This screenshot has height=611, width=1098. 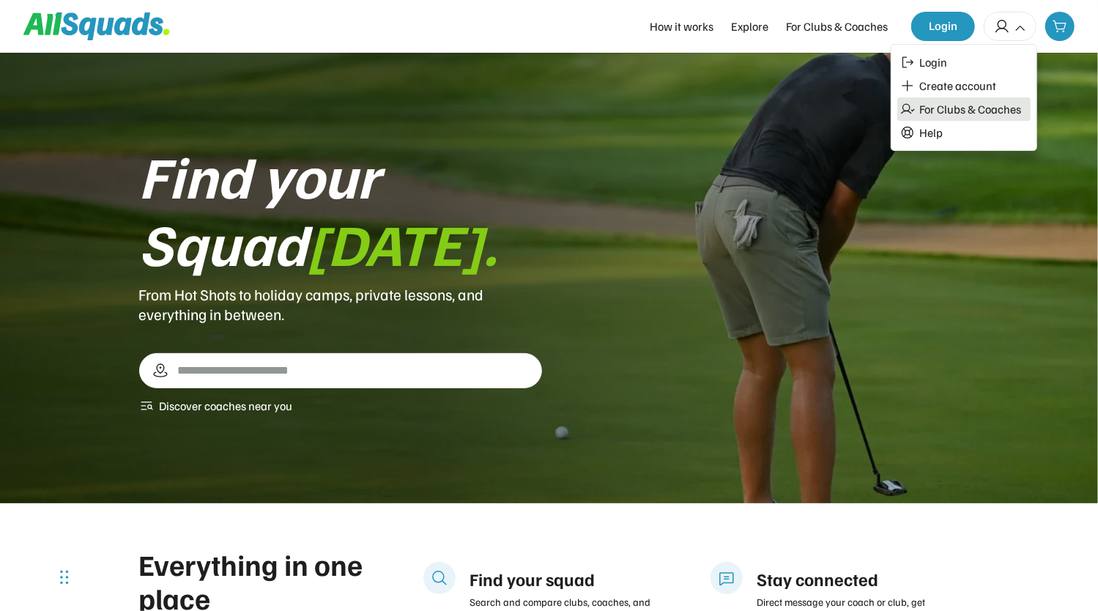 I want to click on div: Discover coaches near you, so click(x=226, y=406).